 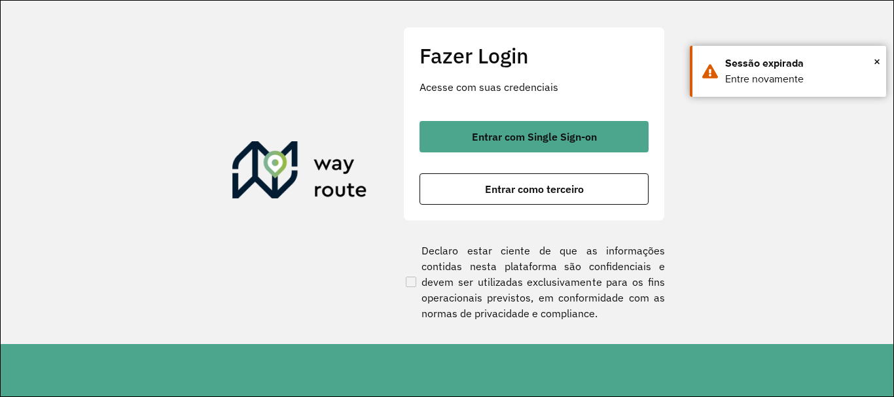 What do you see at coordinates (800, 63) in the screenshot?
I see `div: Sessão expirada` at bounding box center [800, 63].